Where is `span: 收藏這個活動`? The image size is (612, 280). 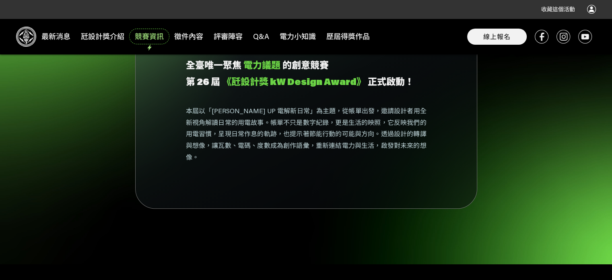 span: 收藏這個活動 is located at coordinates (558, 9).